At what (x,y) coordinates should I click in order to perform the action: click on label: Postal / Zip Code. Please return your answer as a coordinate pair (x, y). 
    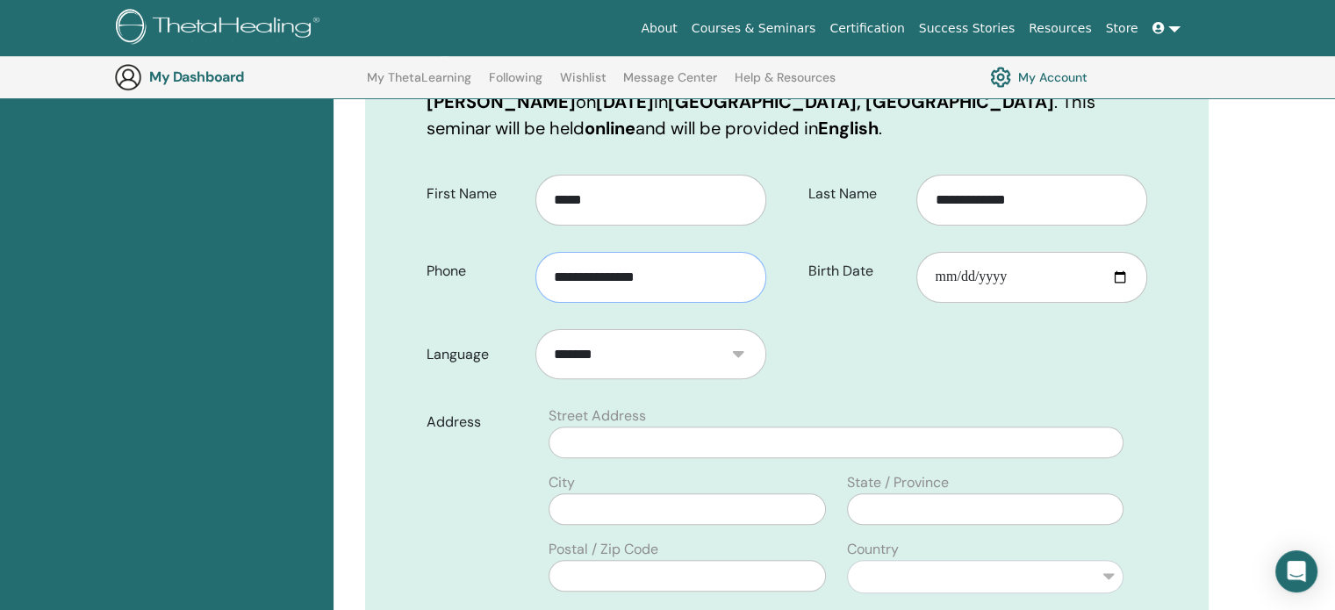
    Looking at the image, I should click on (603, 549).